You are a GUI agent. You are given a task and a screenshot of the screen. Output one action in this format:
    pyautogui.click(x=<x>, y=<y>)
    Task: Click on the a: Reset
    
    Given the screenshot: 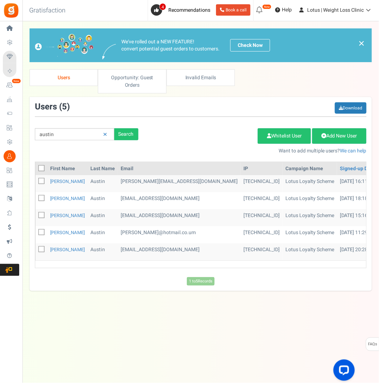 What is the action you would take?
    pyautogui.click(x=105, y=134)
    